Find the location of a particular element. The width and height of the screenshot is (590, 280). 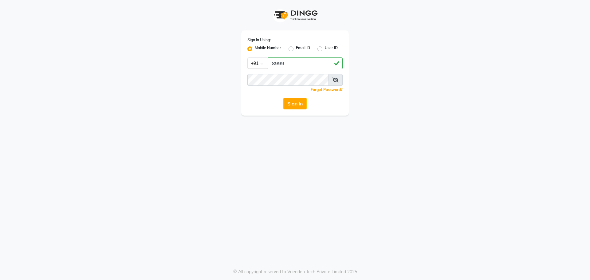

a: Forgot Password? is located at coordinates (327, 89).